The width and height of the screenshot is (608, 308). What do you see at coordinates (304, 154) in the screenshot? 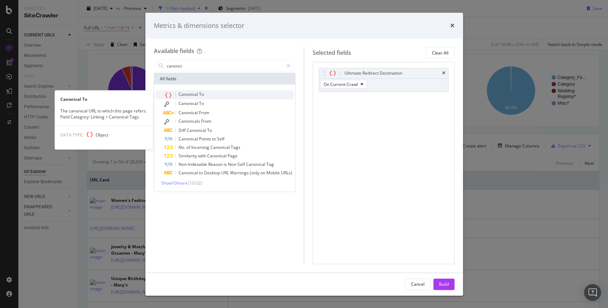
I see `div: modal` at bounding box center [304, 154].